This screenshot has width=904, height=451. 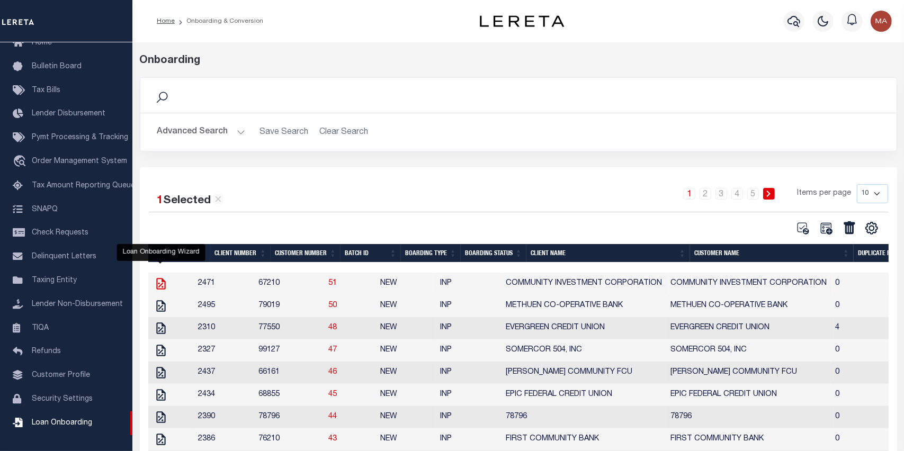 What do you see at coordinates (306, 253) in the screenshot?
I see `th: Customer Number: activate to sort column ascending` at bounding box center [306, 253].